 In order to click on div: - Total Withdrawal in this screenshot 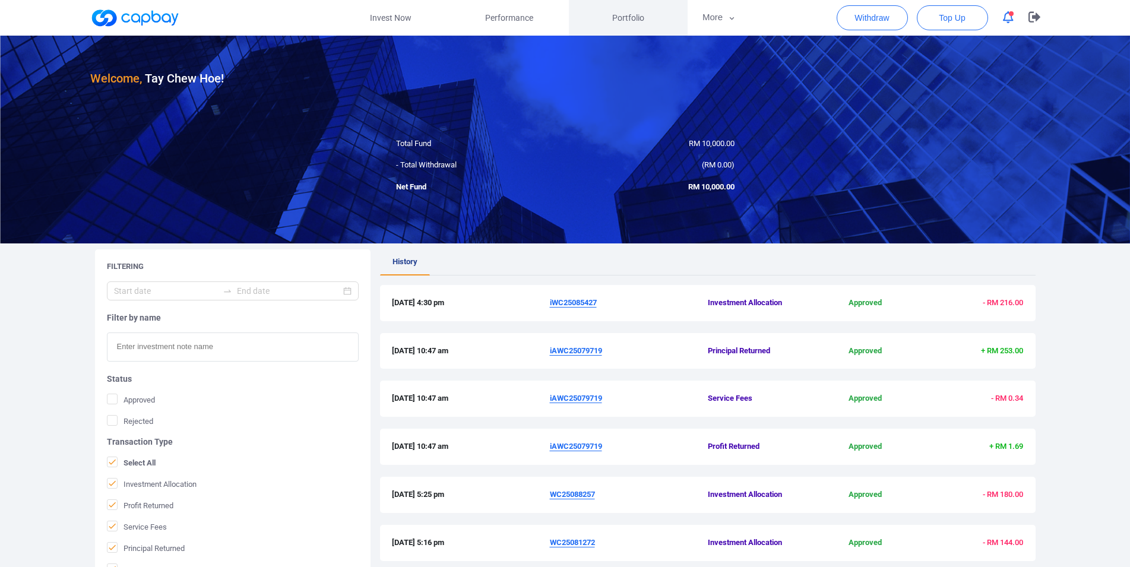, I will do `click(476, 165)`.